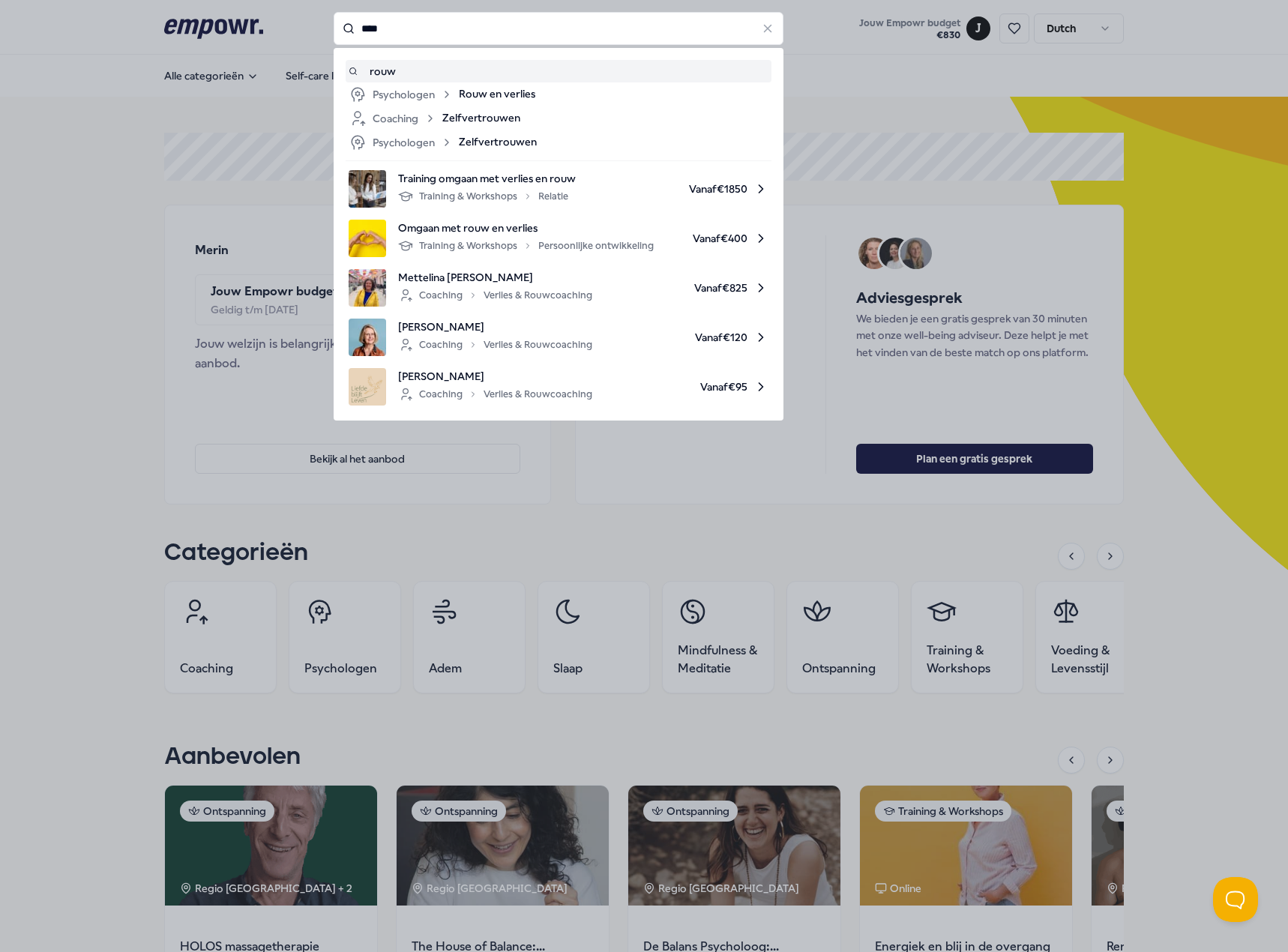  Describe the element at coordinates (559, 71) in the screenshot. I see `a: rouw` at that location.